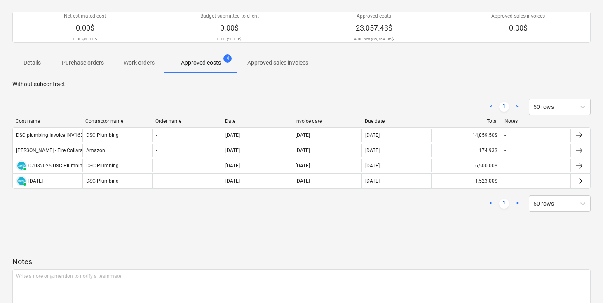 This screenshot has height=303, width=603. I want to click on div: Invoice date, so click(327, 121).